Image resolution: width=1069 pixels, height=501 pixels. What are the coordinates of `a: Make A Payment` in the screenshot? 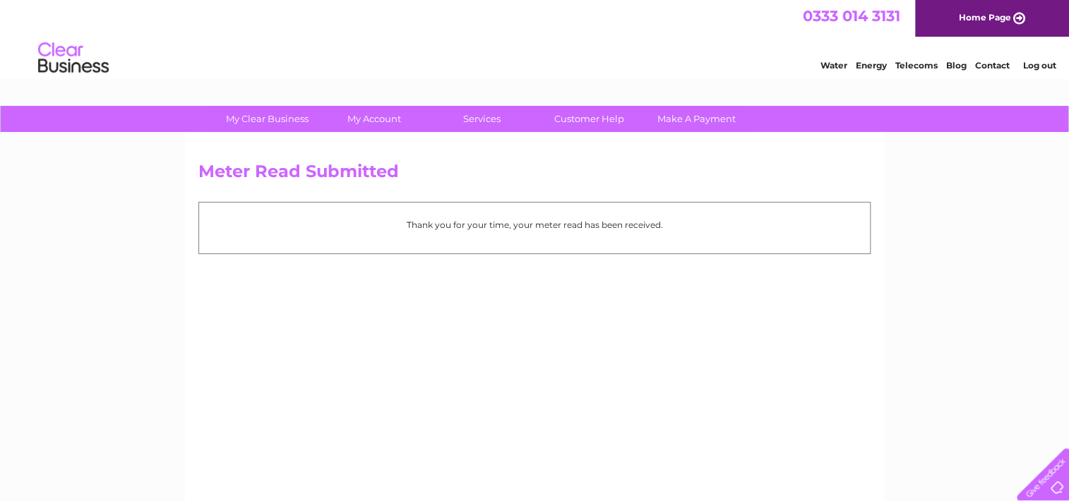 It's located at (696, 119).